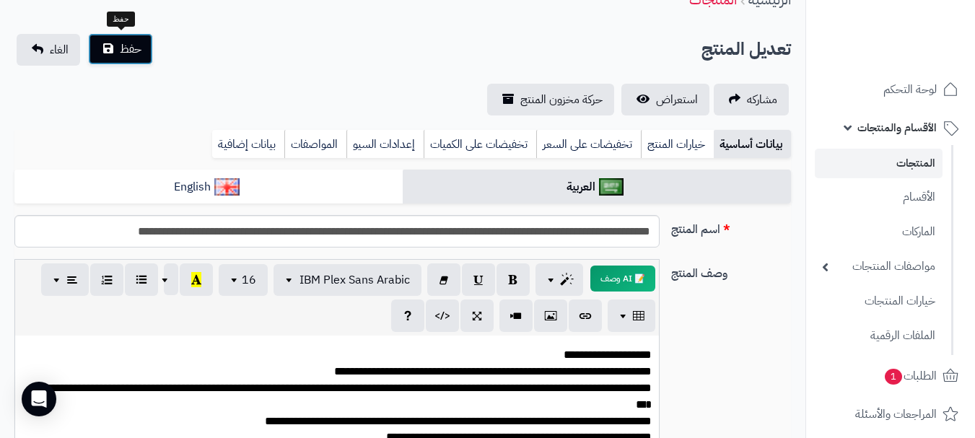 This screenshot has height=438, width=975. I want to click on a: مشاركه, so click(752, 100).